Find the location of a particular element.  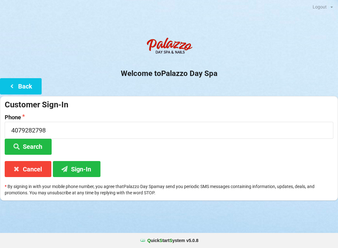

button: Search is located at coordinates (28, 146).